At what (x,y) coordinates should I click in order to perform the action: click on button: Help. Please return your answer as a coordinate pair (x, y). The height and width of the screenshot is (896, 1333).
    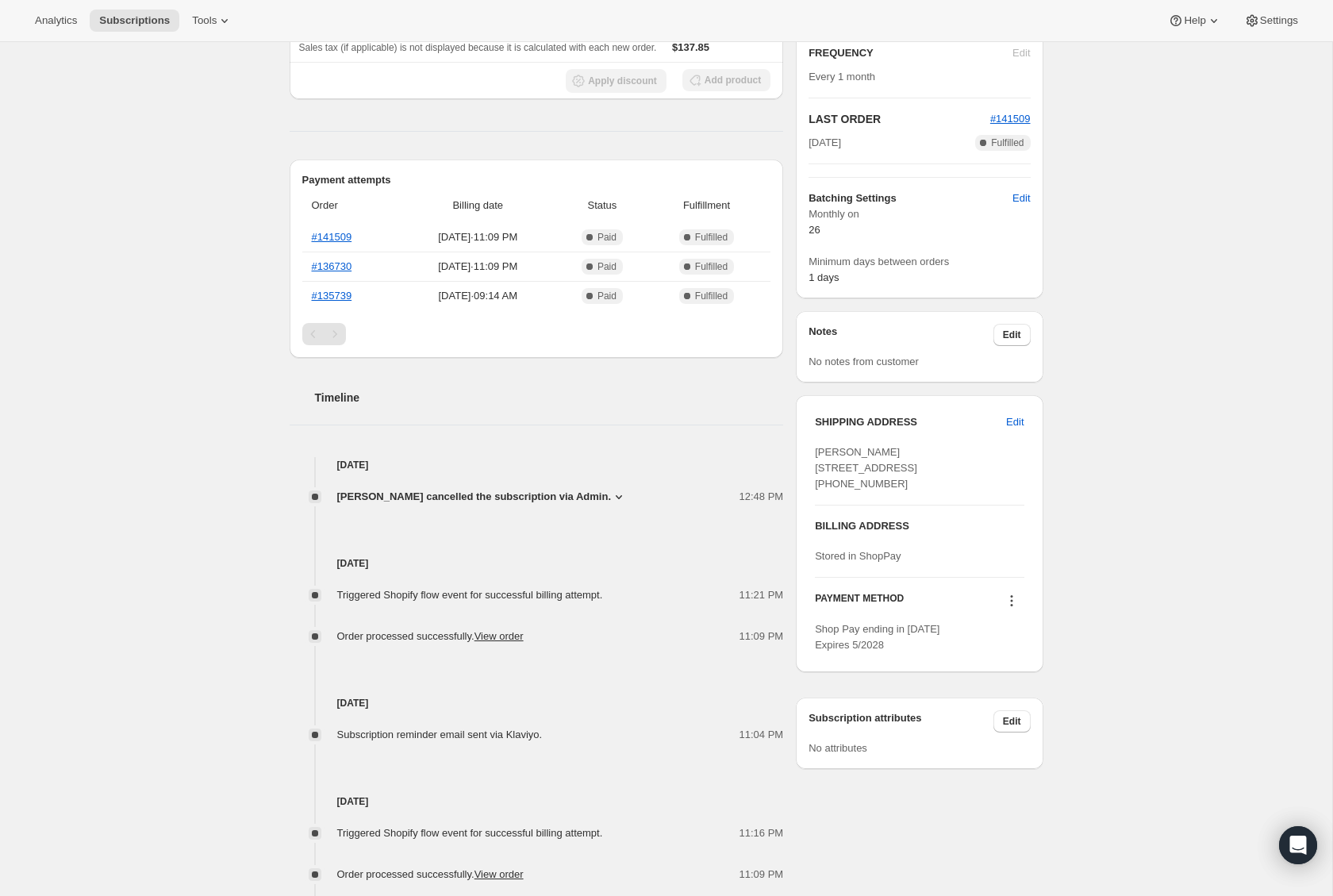
    Looking at the image, I should click on (1194, 20).